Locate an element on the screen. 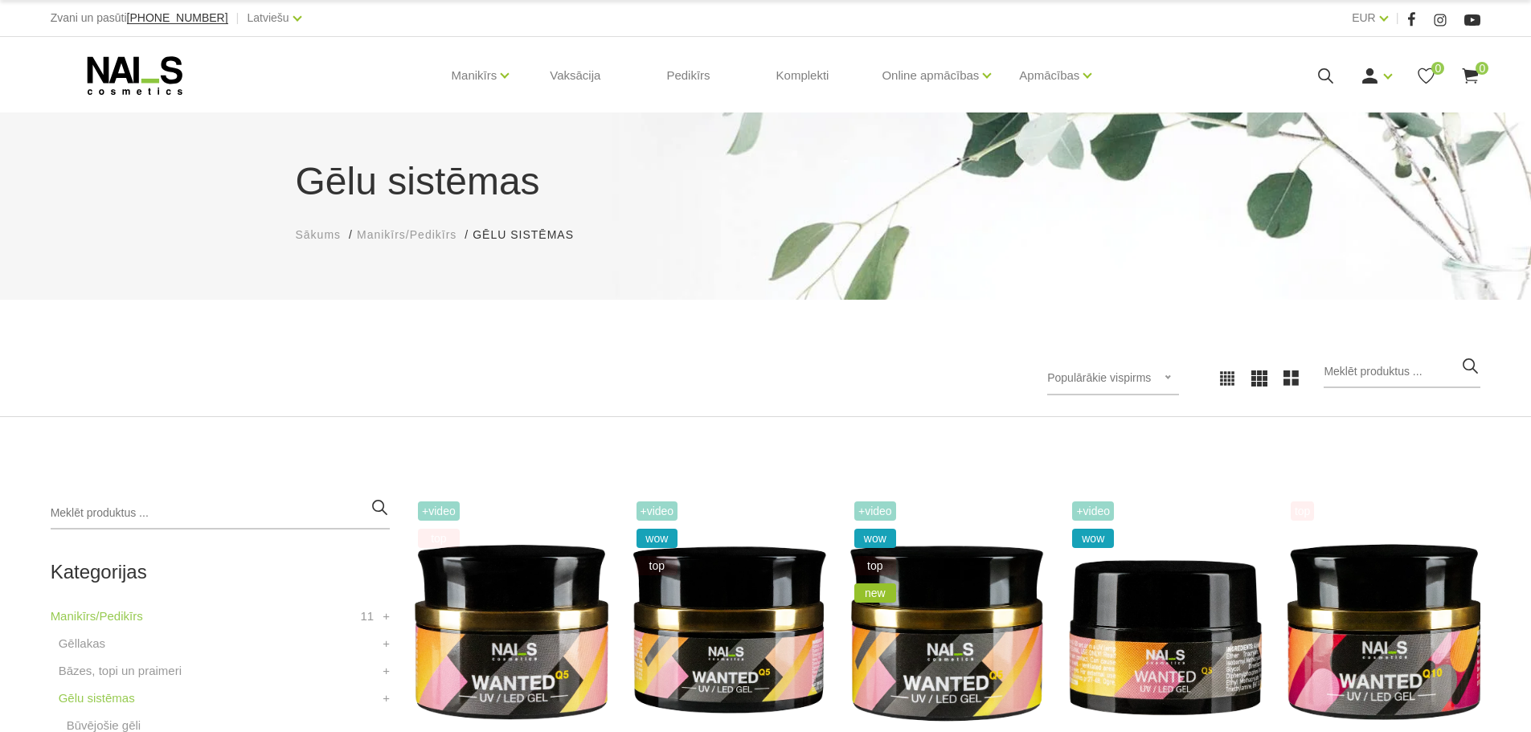 Image resolution: width=1531 pixels, height=732 pixels. a: Online apmācības is located at coordinates (930, 76).